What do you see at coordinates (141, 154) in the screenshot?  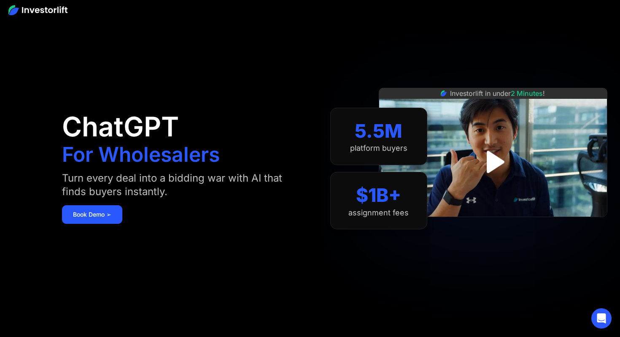 I see `h1: For Wholesalers` at bounding box center [141, 154].